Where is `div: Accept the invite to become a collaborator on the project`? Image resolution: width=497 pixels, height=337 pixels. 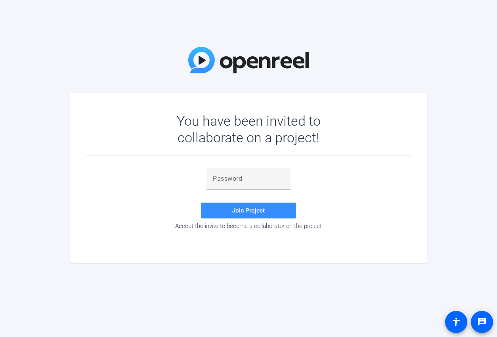 div: Accept the invite to become a collaborator on the project is located at coordinates (249, 226).